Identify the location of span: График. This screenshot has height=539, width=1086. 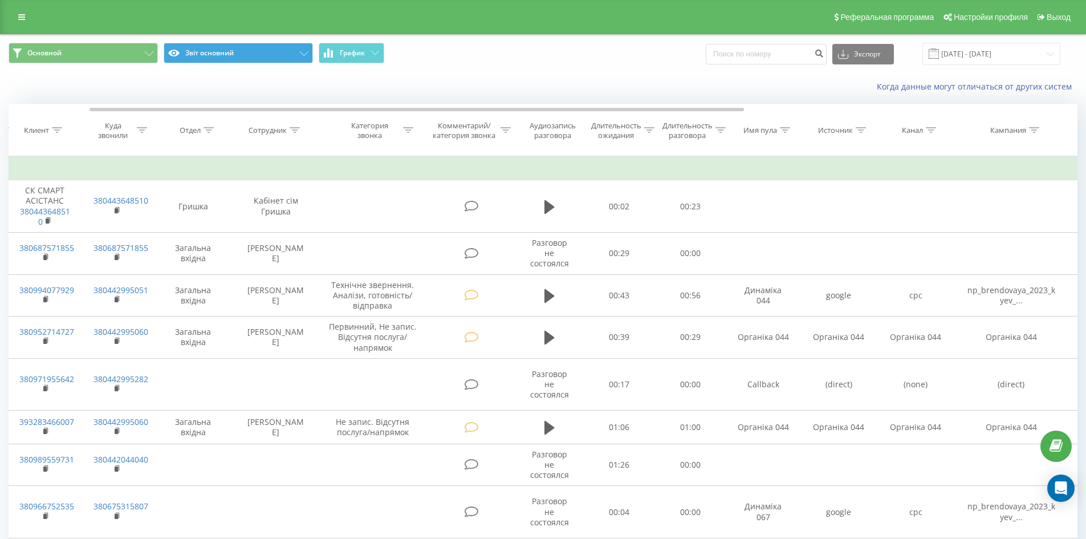
(352, 53).